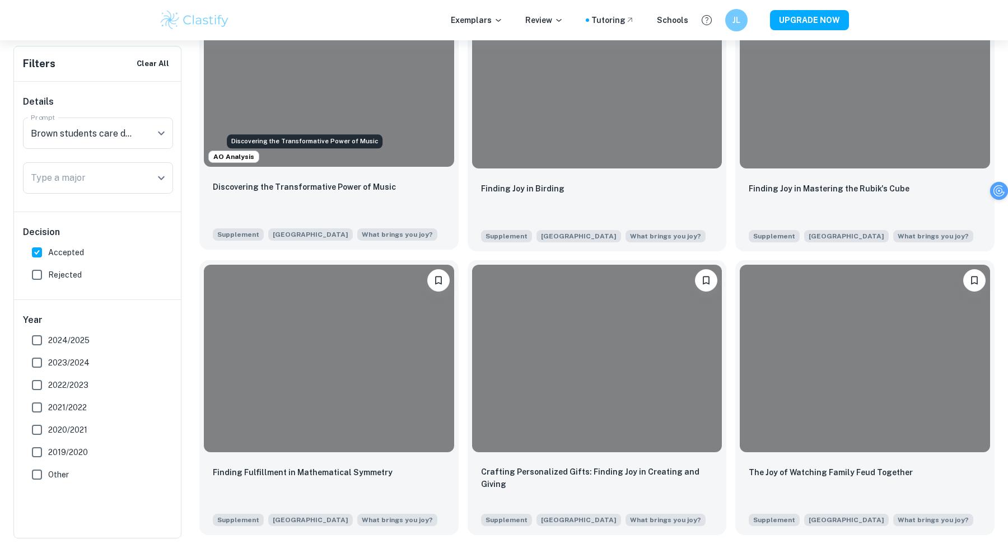  I want to click on button: Clear All, so click(153, 64).